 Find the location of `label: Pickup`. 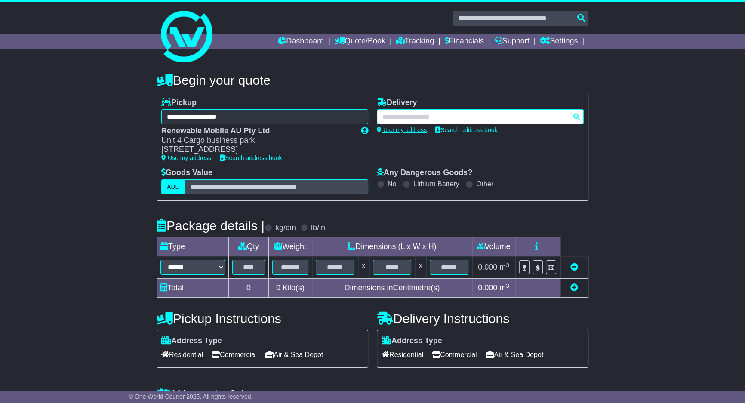

label: Pickup is located at coordinates (179, 103).